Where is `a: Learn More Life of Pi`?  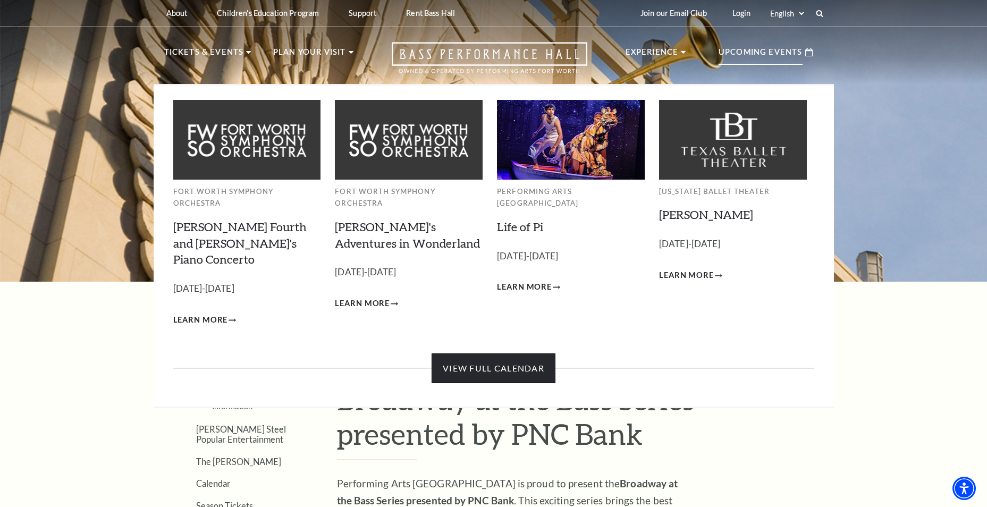
a: Learn More Life of Pi is located at coordinates (528, 287).